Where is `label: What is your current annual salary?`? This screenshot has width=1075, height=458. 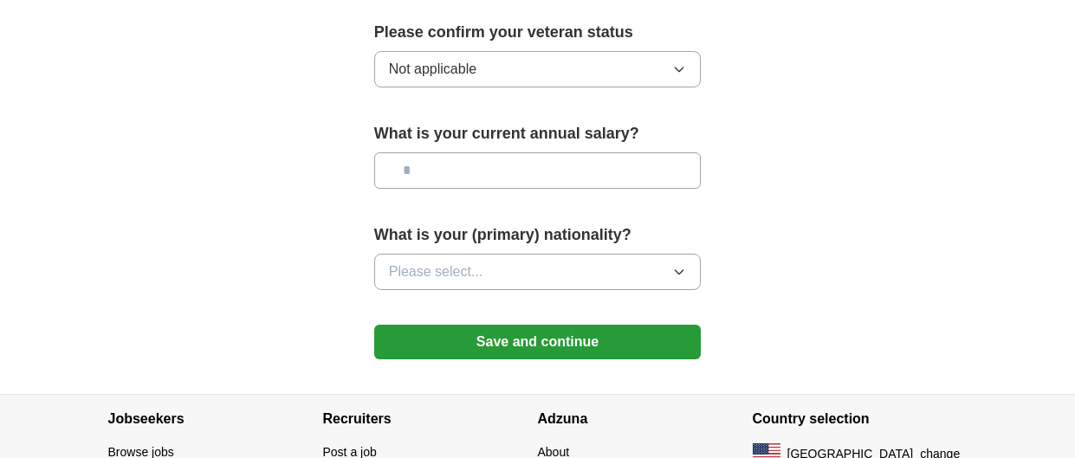
label: What is your current annual salary? is located at coordinates (538, 133).